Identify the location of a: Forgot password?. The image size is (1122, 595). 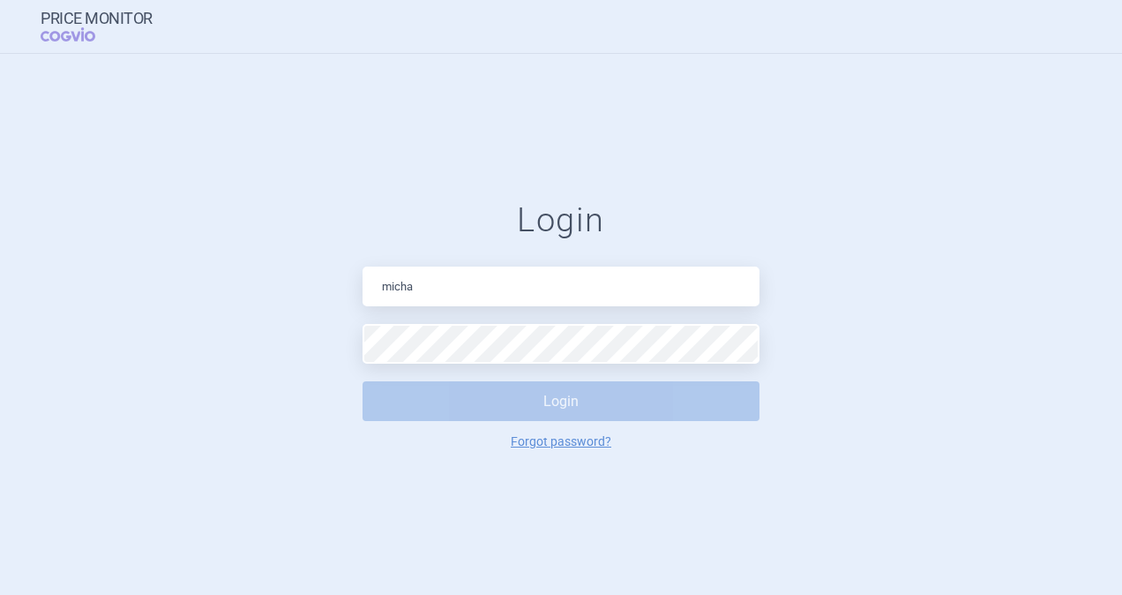
(561, 441).